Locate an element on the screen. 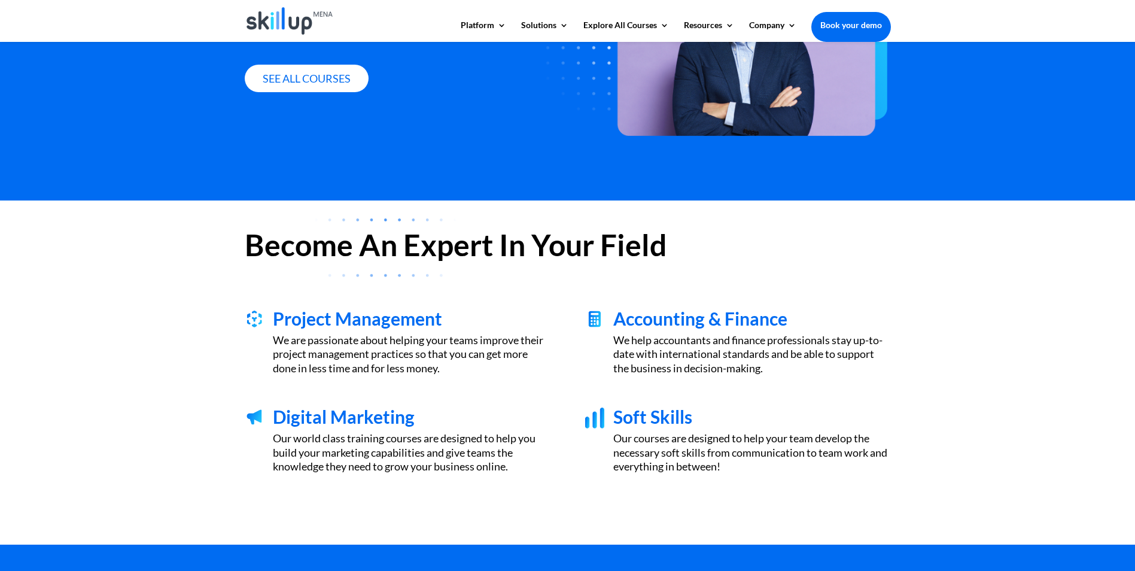  div: Our world class training courses are designed to help you build your marketing capabilities and g... is located at coordinates (411, 452).